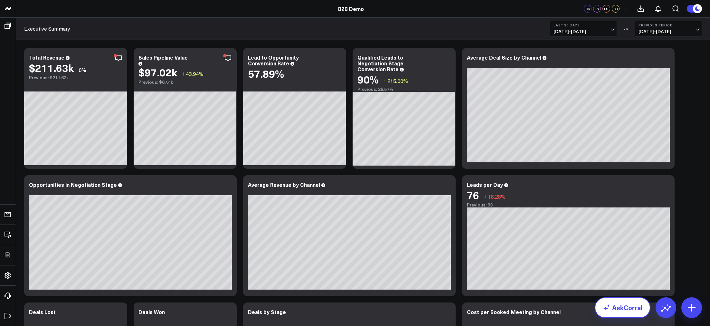 The height and width of the screenshot is (326, 710). What do you see at coordinates (669, 25) in the screenshot?
I see `b: Previous Period` at bounding box center [669, 25].